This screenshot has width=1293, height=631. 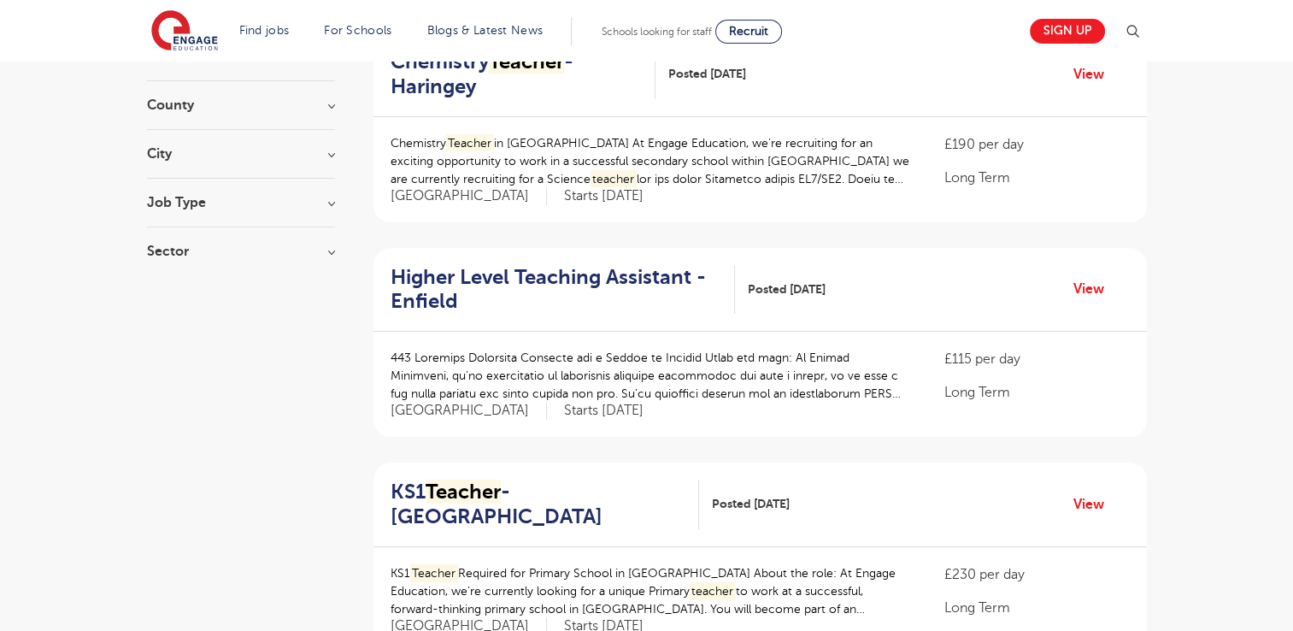 What do you see at coordinates (264, 30) in the screenshot?
I see `a: Find jobs` at bounding box center [264, 30].